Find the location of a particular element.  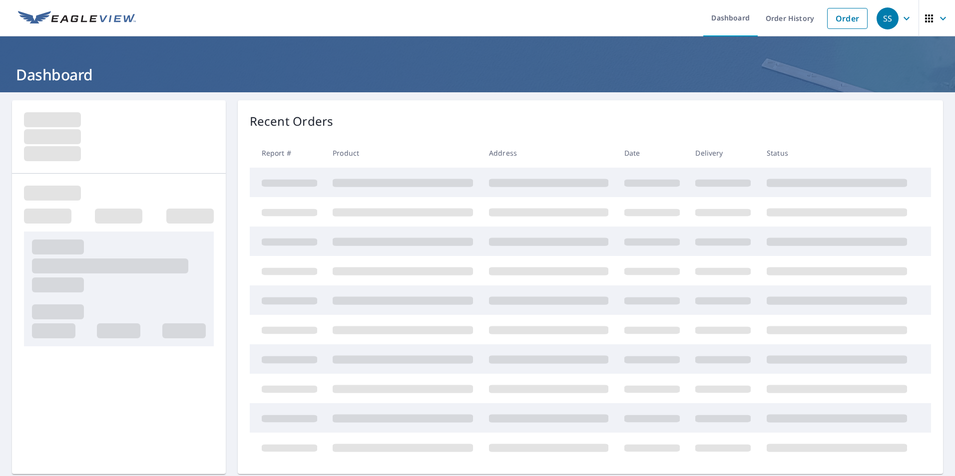

th: Delivery is located at coordinates (723, 153).